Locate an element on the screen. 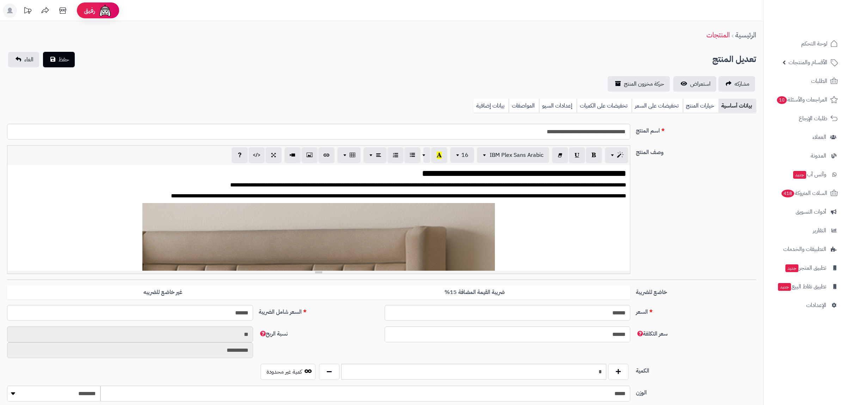  a: التقارير is located at coordinates (805, 231).